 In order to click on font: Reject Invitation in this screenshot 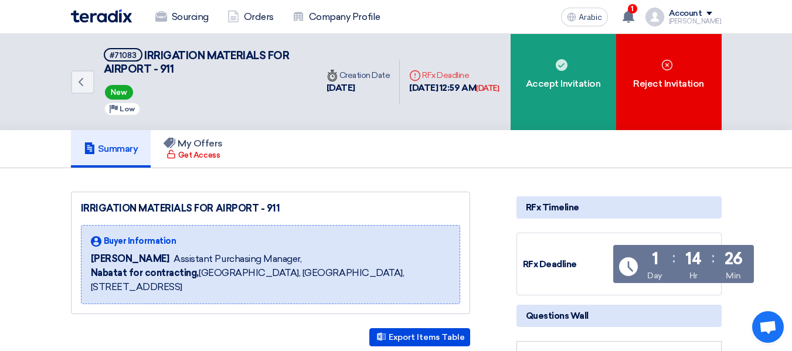, I will do `click(668, 83)`.